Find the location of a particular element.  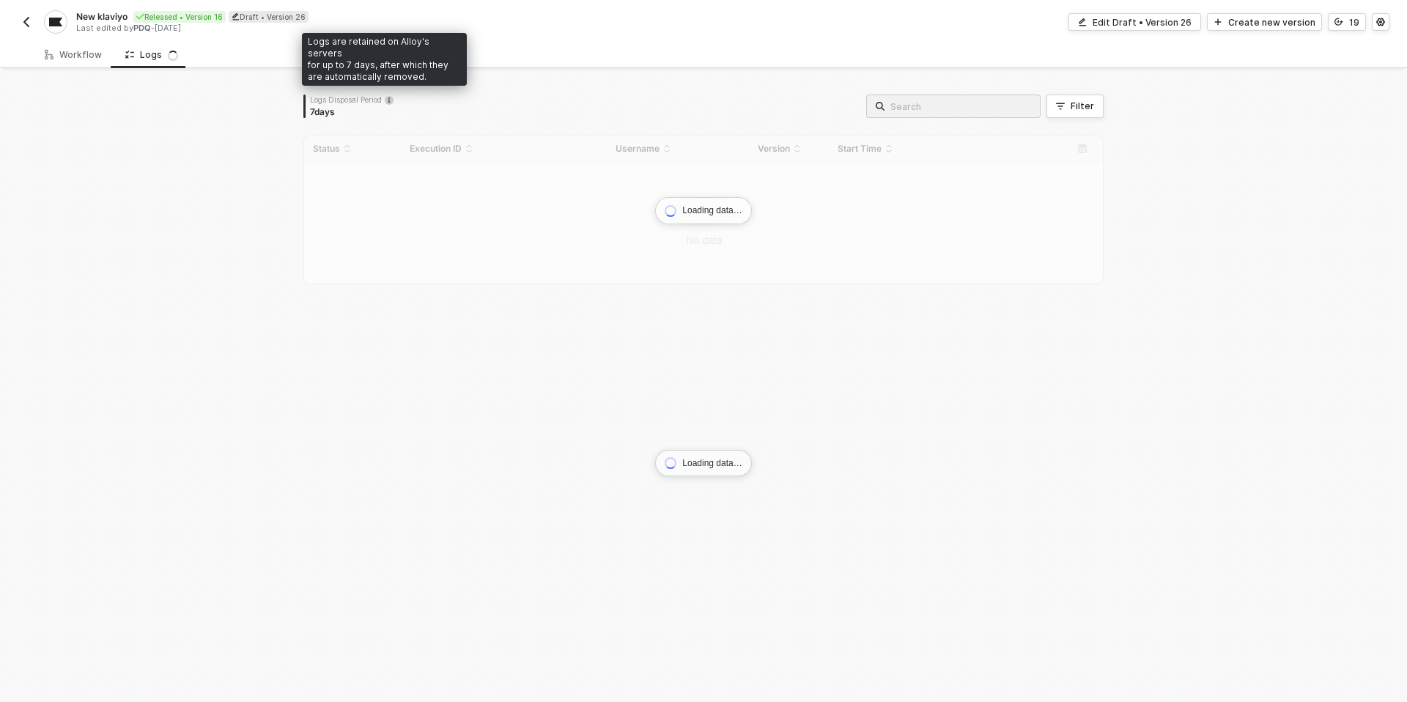

button: Create new version is located at coordinates (1264, 22).